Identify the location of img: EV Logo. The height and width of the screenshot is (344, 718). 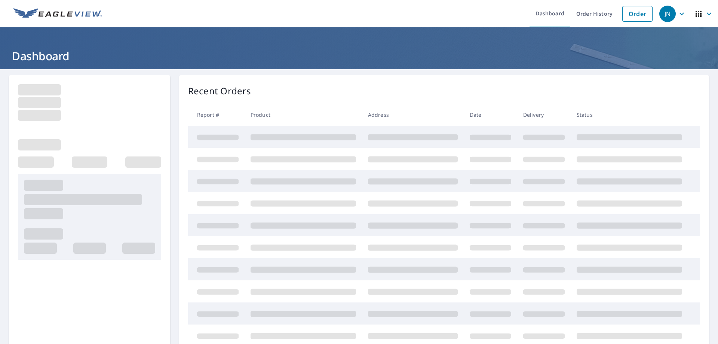
(58, 14).